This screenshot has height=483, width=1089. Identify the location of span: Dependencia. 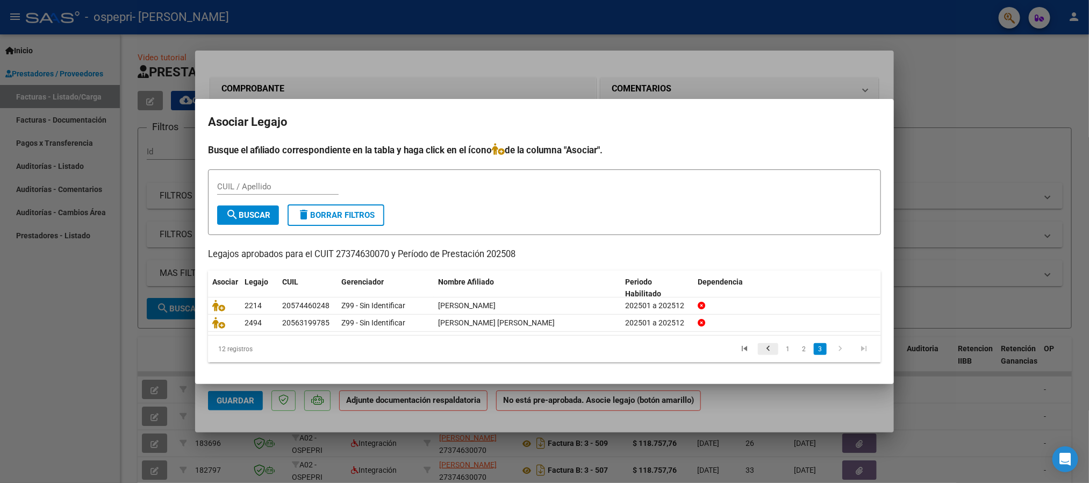
(720, 282).